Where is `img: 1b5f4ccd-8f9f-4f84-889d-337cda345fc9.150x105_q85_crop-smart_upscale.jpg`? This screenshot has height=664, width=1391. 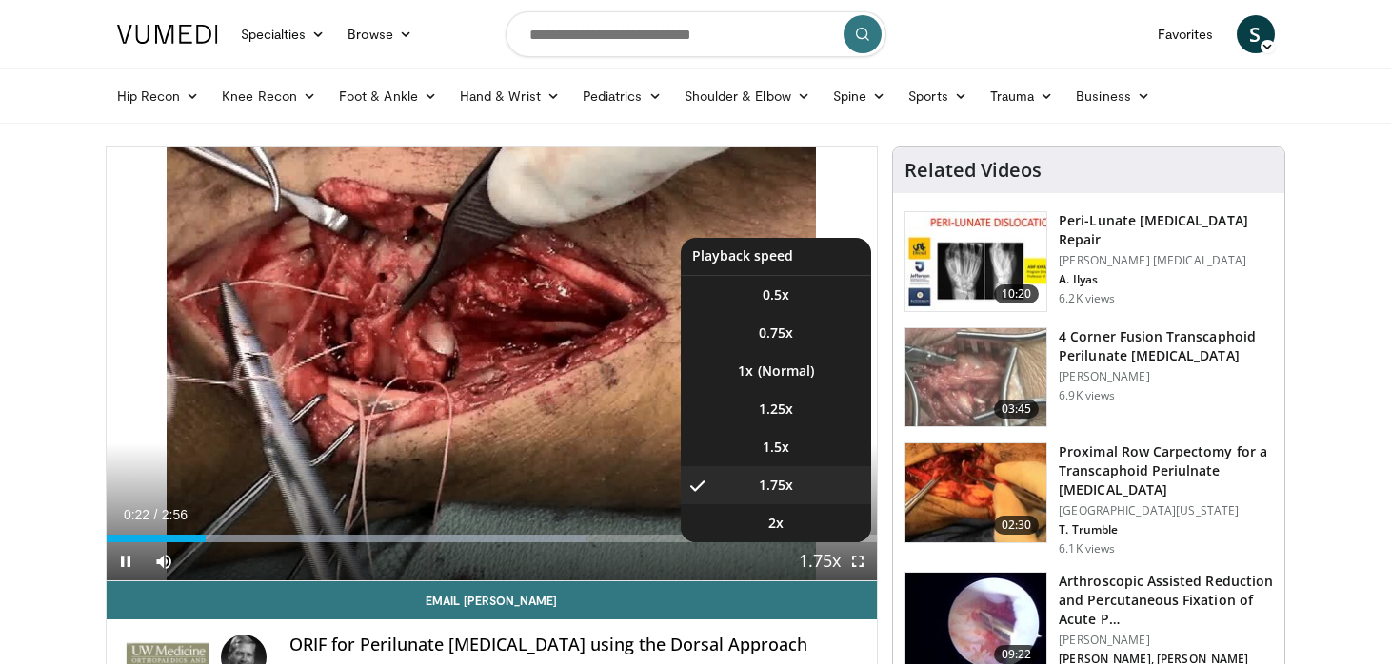
img: 1b5f4ccd-8f9f-4f84-889d-337cda345fc9.150x105_q85_crop-smart_upscale.jpg is located at coordinates (976, 378).